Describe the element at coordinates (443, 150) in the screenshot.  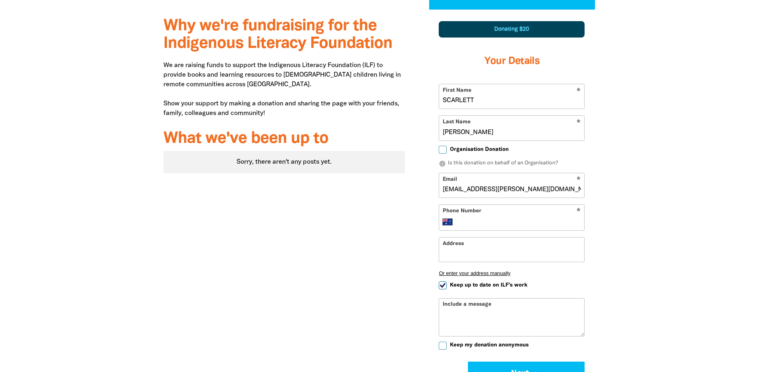
I see `input: Organisation Donation` at that location.